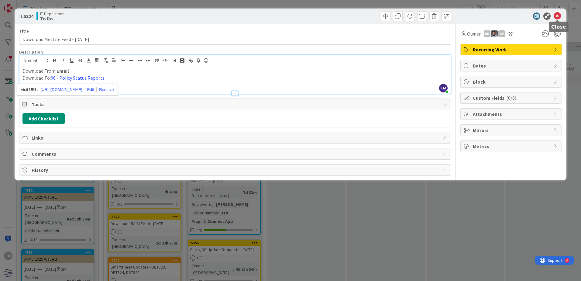 The height and width of the screenshot is (281, 581). I want to click on div: DR, so click(487, 34).